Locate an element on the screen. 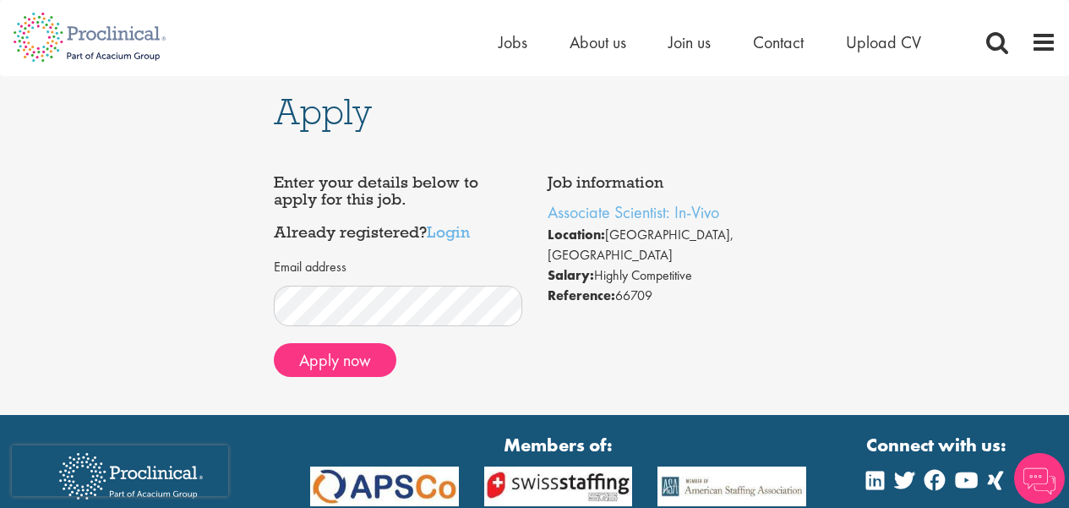 The height and width of the screenshot is (508, 1069). span: Upload CV is located at coordinates (883, 42).